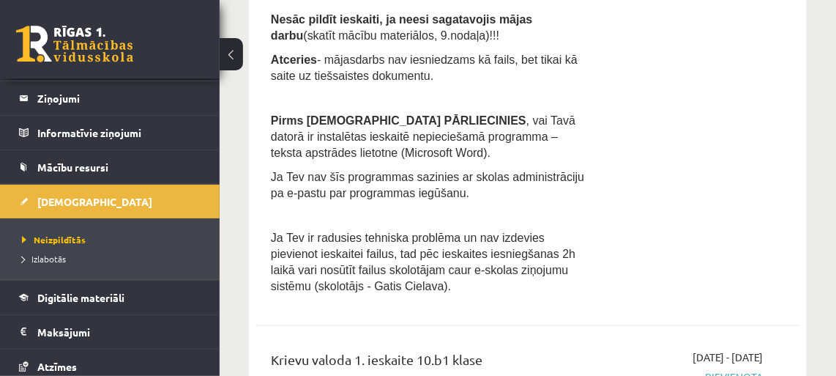 The width and height of the screenshot is (836, 376). Describe the element at coordinates (119, 98) in the screenshot. I see `legend: Ziņojumi` at that location.